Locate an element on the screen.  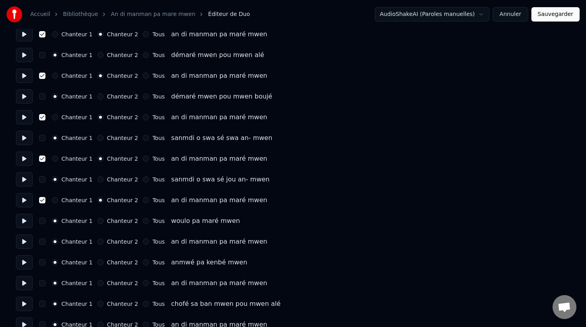
nav: breadcrumb is located at coordinates (140, 14).